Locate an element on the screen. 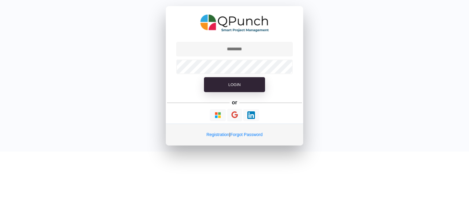 This screenshot has width=469, height=212. button: Continue With Microsoft Azure is located at coordinates (218, 115).